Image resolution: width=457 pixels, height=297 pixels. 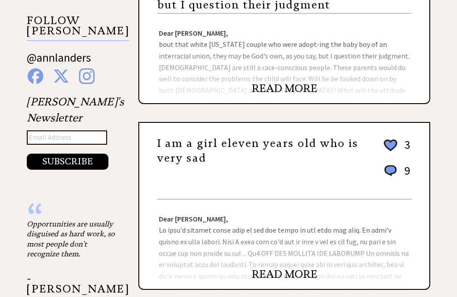 What do you see at coordinates (258, 151) in the screenshot?
I see `a: I am a girl eleven years old who is very sad` at bounding box center [258, 151].